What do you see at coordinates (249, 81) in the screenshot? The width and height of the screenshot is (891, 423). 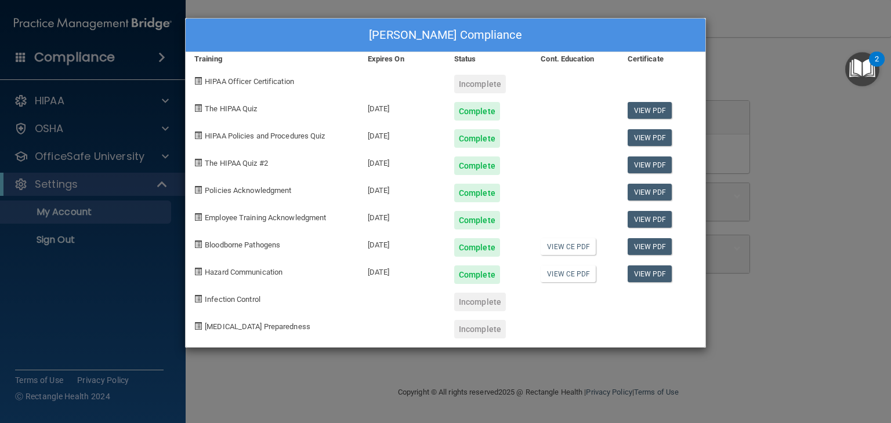 I see `span: HIPAA Officer Certification` at bounding box center [249, 81].